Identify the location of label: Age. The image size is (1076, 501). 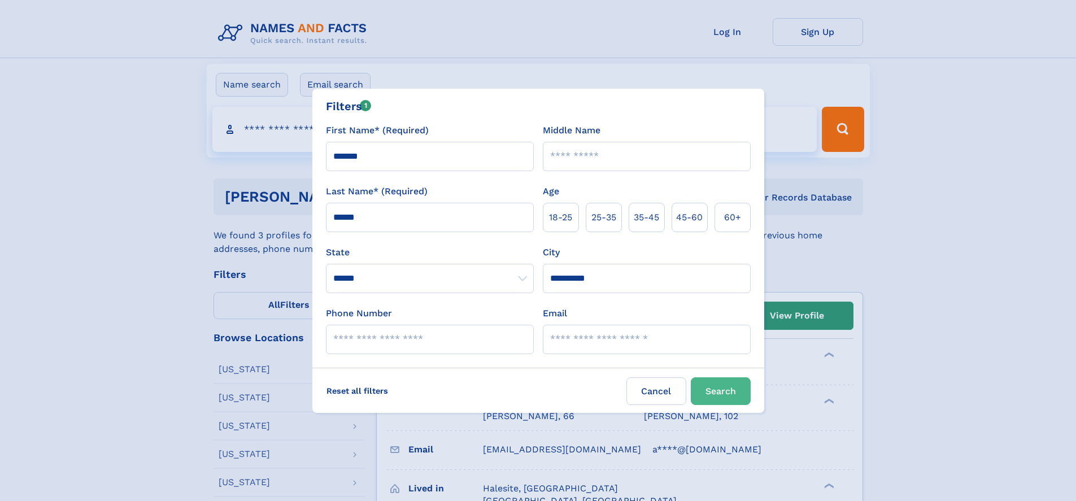
(551, 191).